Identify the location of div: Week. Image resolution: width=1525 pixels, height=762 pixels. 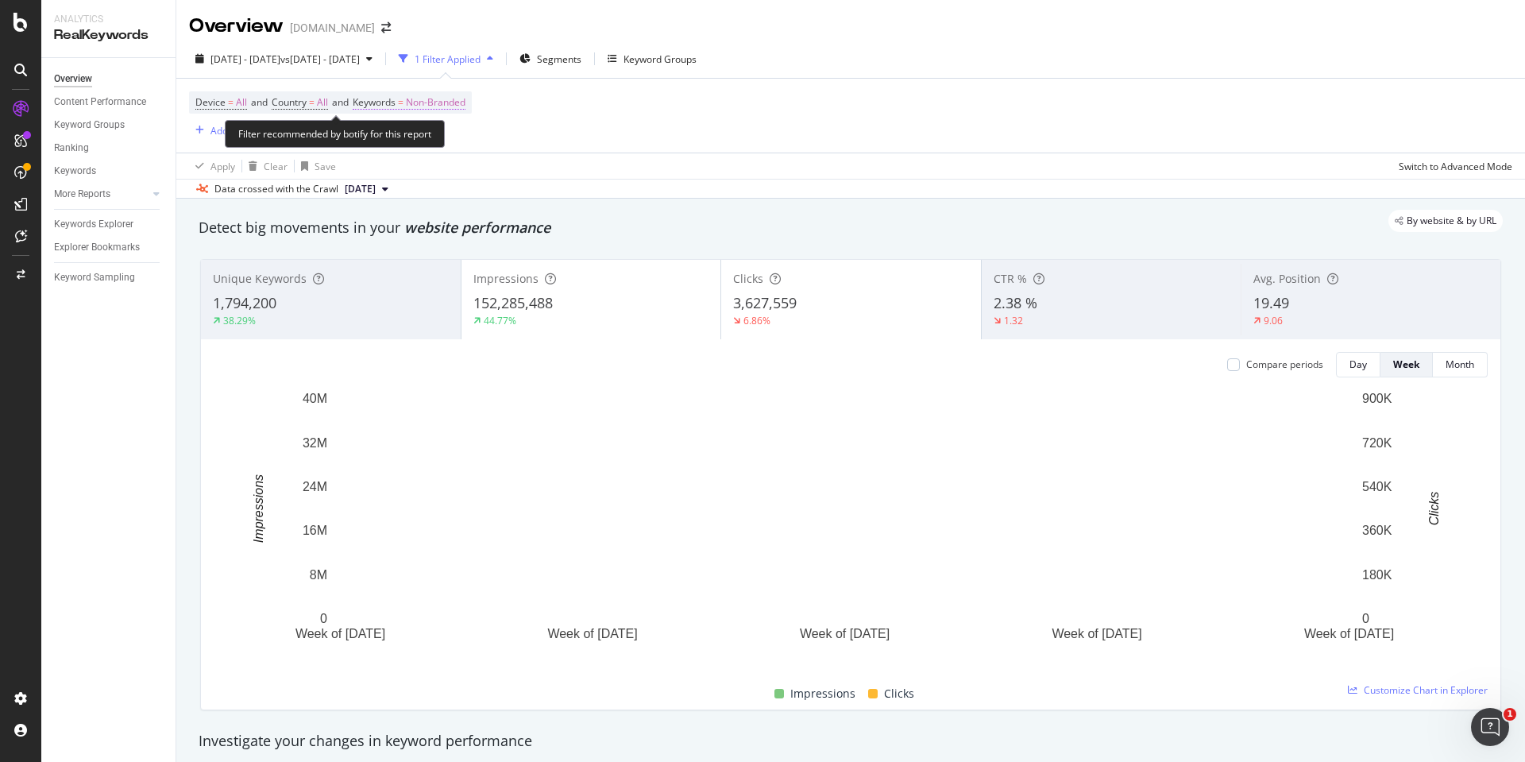
(1406, 364).